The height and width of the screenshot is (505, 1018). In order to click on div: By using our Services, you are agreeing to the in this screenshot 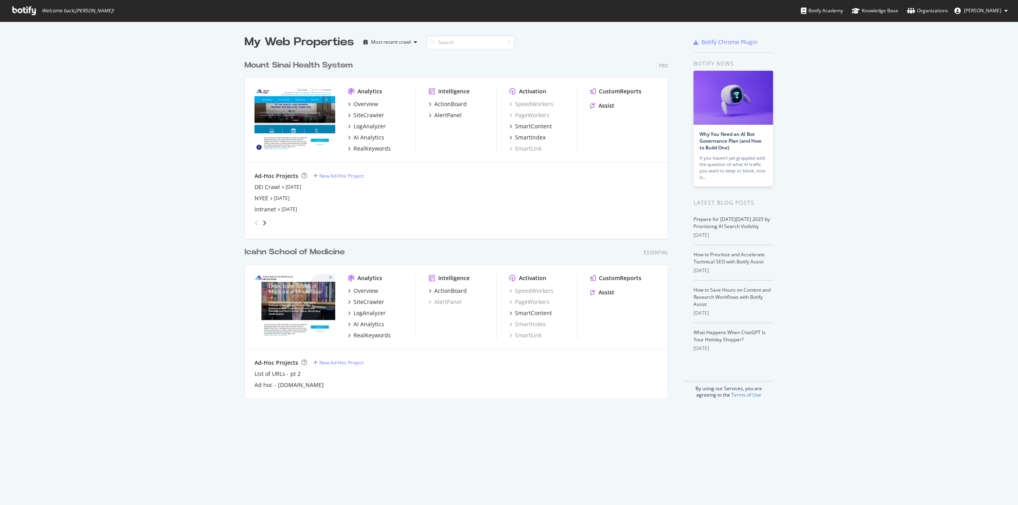, I will do `click(729, 390)`.